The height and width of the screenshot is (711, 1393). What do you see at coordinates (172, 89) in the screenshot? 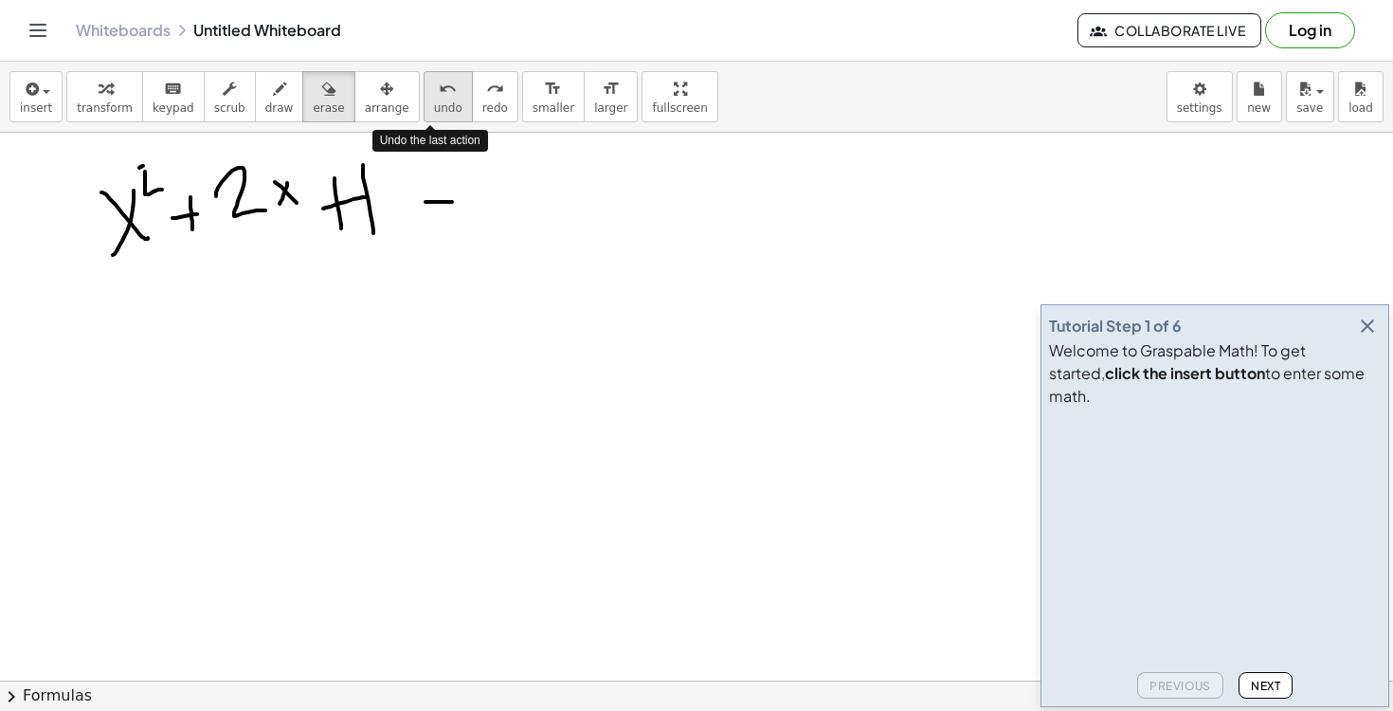
I see `i: keyboard` at bounding box center [172, 89].